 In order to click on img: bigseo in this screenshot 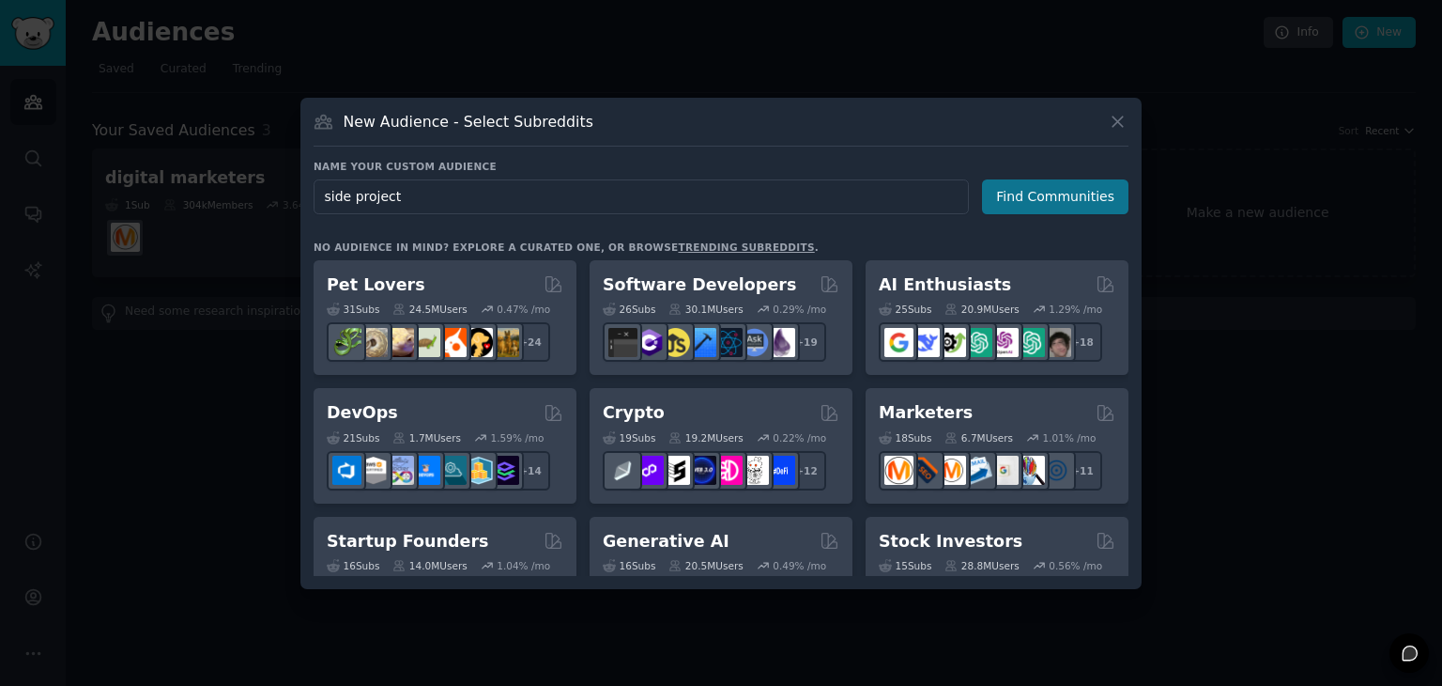, I will do `click(925, 470)`.